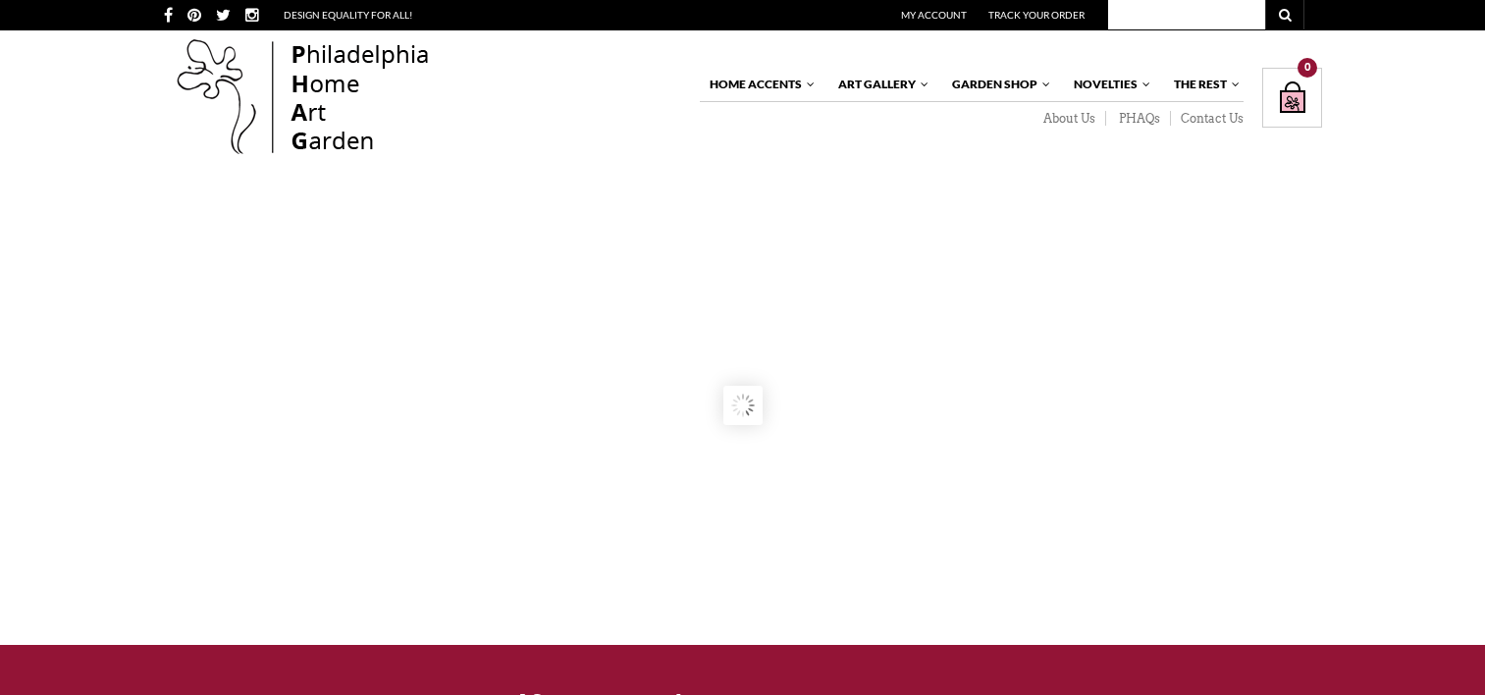 Image resolution: width=1485 pixels, height=695 pixels. Describe the element at coordinates (1207, 119) in the screenshot. I see `a: Contact Us` at that location.